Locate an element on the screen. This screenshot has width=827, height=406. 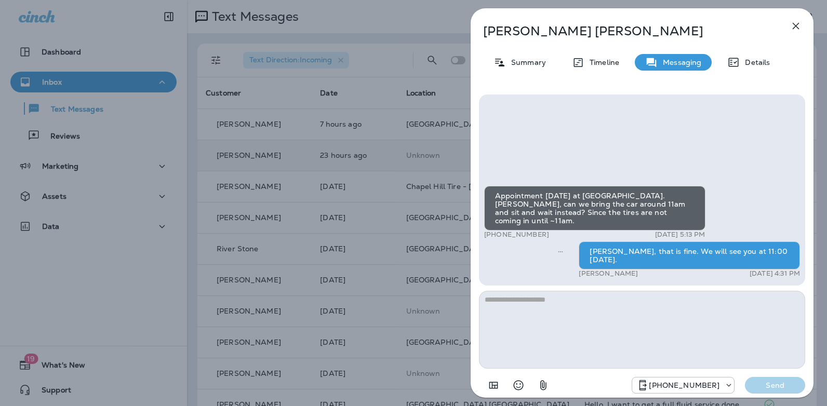
p: Details is located at coordinates (755, 62).